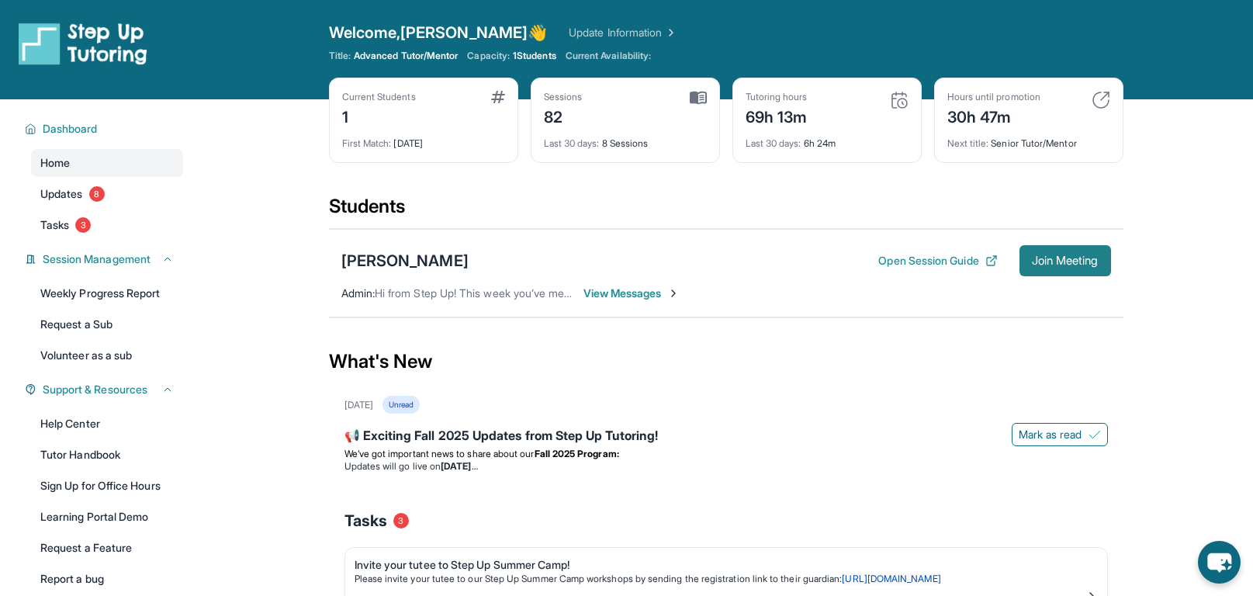 The height and width of the screenshot is (596, 1253). I want to click on a: Tasks3, so click(107, 225).